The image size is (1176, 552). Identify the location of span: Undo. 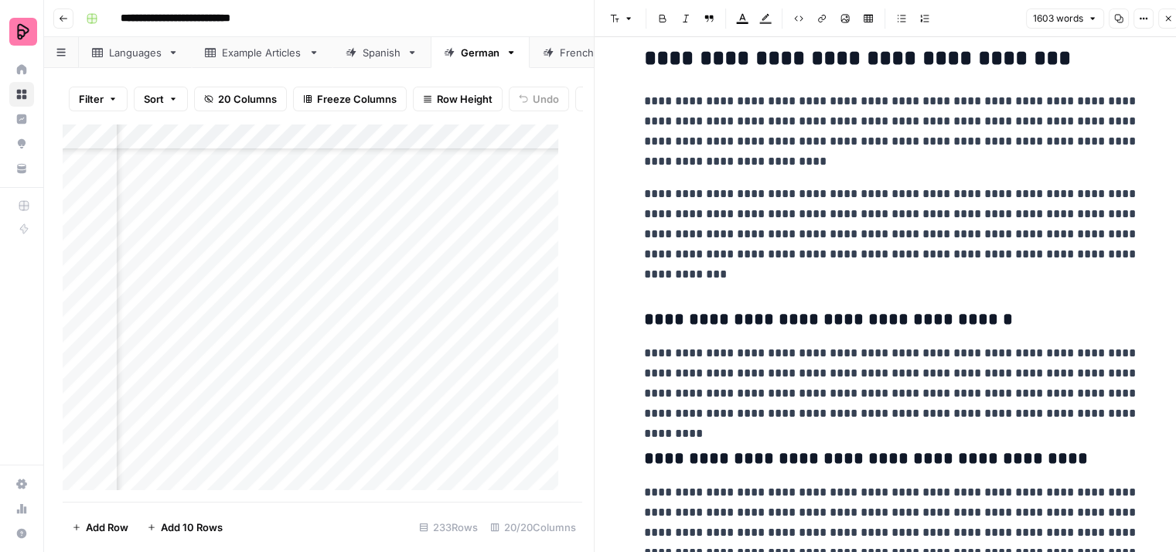
(546, 99).